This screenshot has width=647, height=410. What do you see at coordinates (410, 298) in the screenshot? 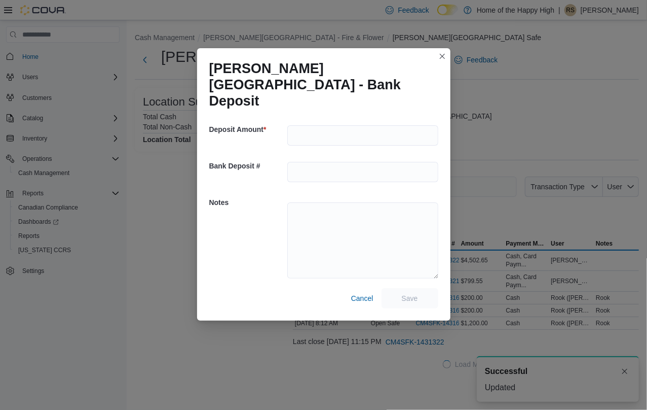
I see `button: Save` at bounding box center [410, 298].